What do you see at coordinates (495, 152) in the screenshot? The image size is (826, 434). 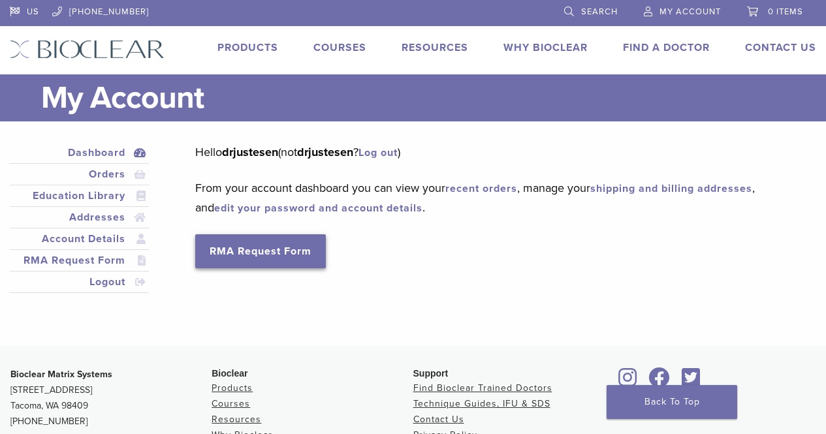 I see `p: Hello (not ? )` at bounding box center [495, 152].